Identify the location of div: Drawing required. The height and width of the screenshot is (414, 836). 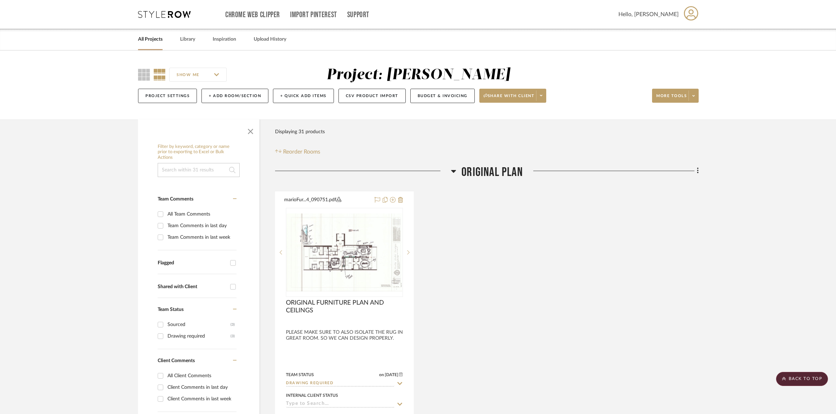
(199, 336).